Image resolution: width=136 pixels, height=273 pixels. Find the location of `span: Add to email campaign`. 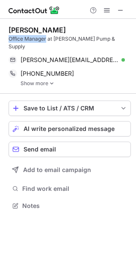

span: Add to email campaign is located at coordinates (57, 170).